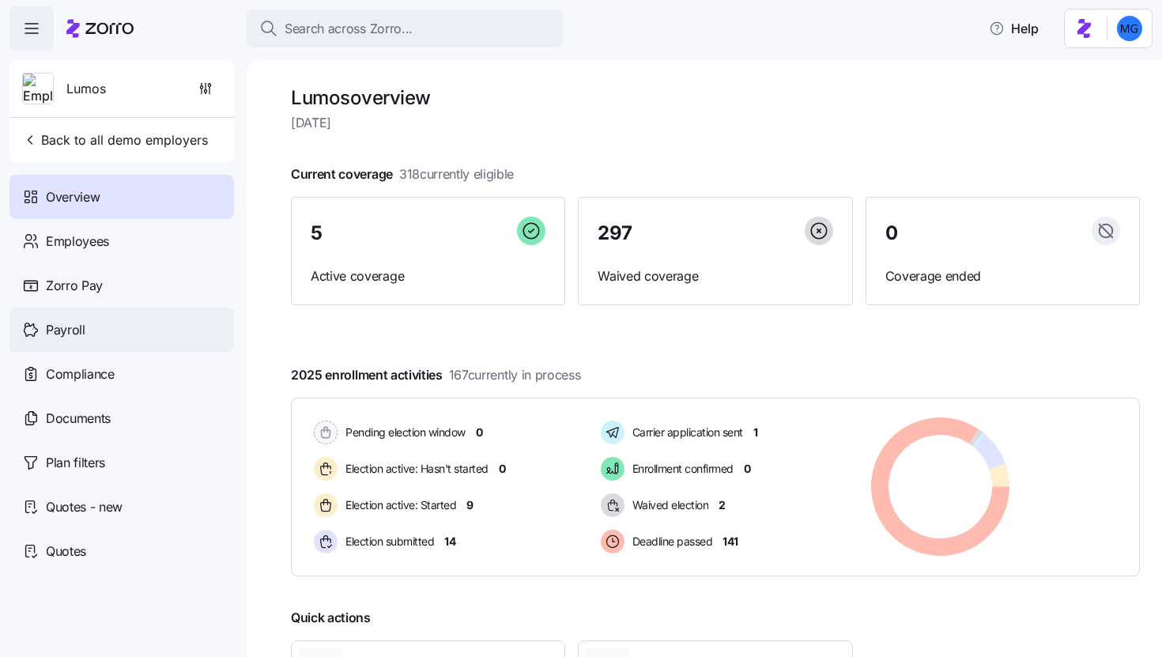 The height and width of the screenshot is (657, 1162). Describe the element at coordinates (122, 197) in the screenshot. I see `a: Overview` at that location.